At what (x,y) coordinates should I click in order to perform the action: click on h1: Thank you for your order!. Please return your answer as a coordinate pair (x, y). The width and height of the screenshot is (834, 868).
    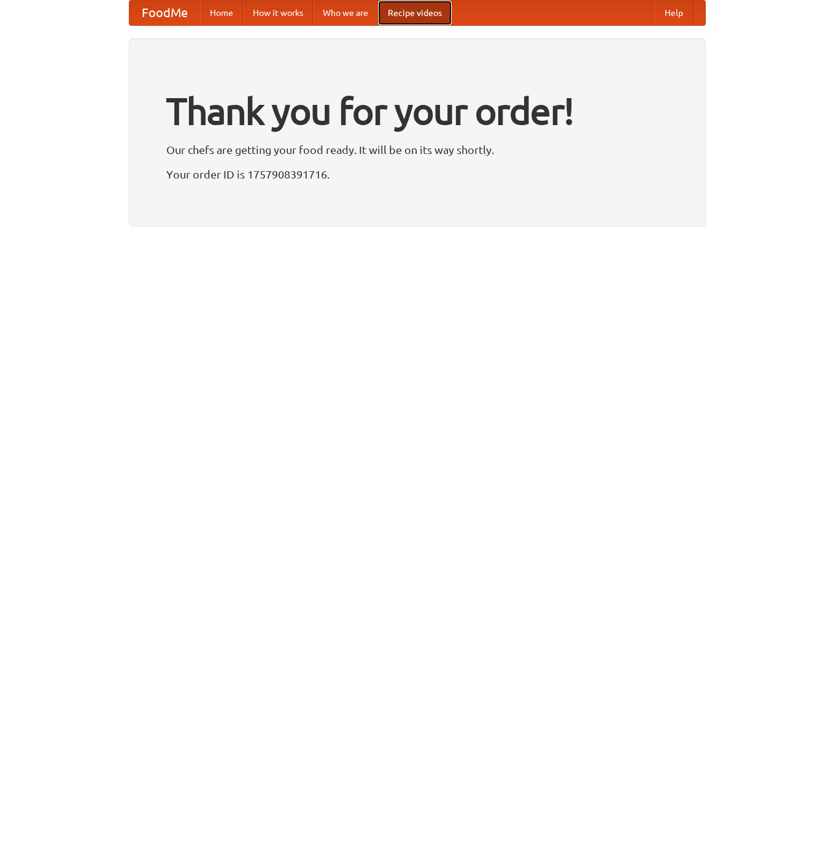
    Looking at the image, I should click on (417, 111).